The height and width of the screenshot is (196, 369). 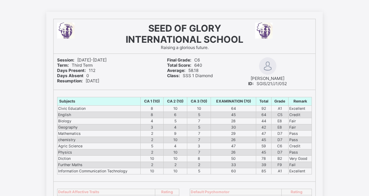 I want to click on td: 33, so click(x=233, y=165).